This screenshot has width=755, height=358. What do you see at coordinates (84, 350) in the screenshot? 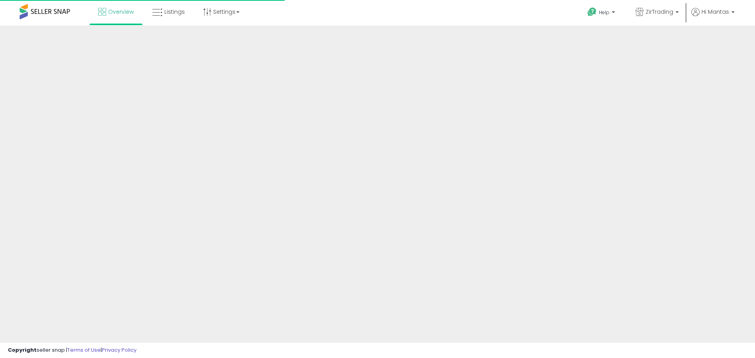
I see `a: Terms of Use` at bounding box center [84, 350].